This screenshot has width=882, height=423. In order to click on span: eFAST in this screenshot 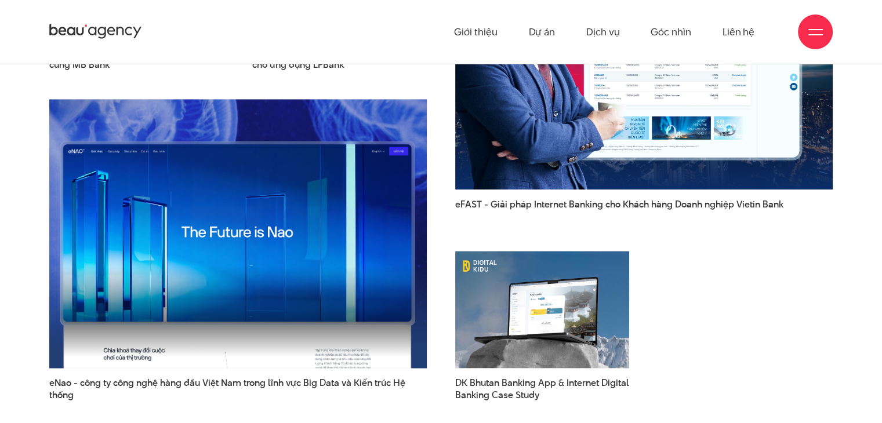, I will do `click(469, 204)`.